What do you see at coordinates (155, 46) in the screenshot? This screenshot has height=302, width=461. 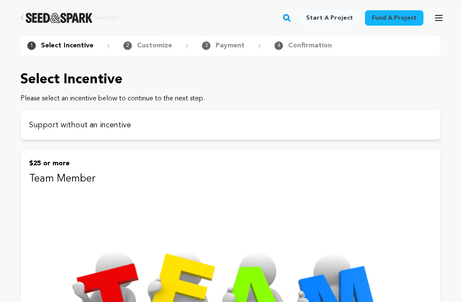 I see `p: Customize` at bounding box center [155, 46].